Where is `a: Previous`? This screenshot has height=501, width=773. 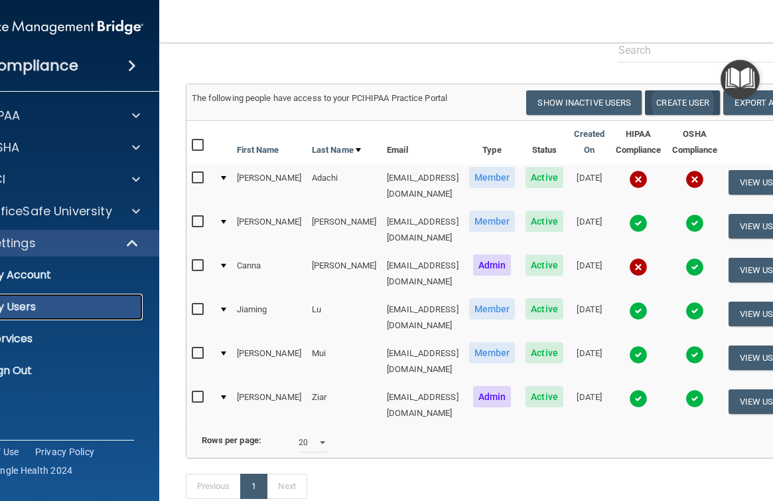
a: Previous is located at coordinates (214, 486).